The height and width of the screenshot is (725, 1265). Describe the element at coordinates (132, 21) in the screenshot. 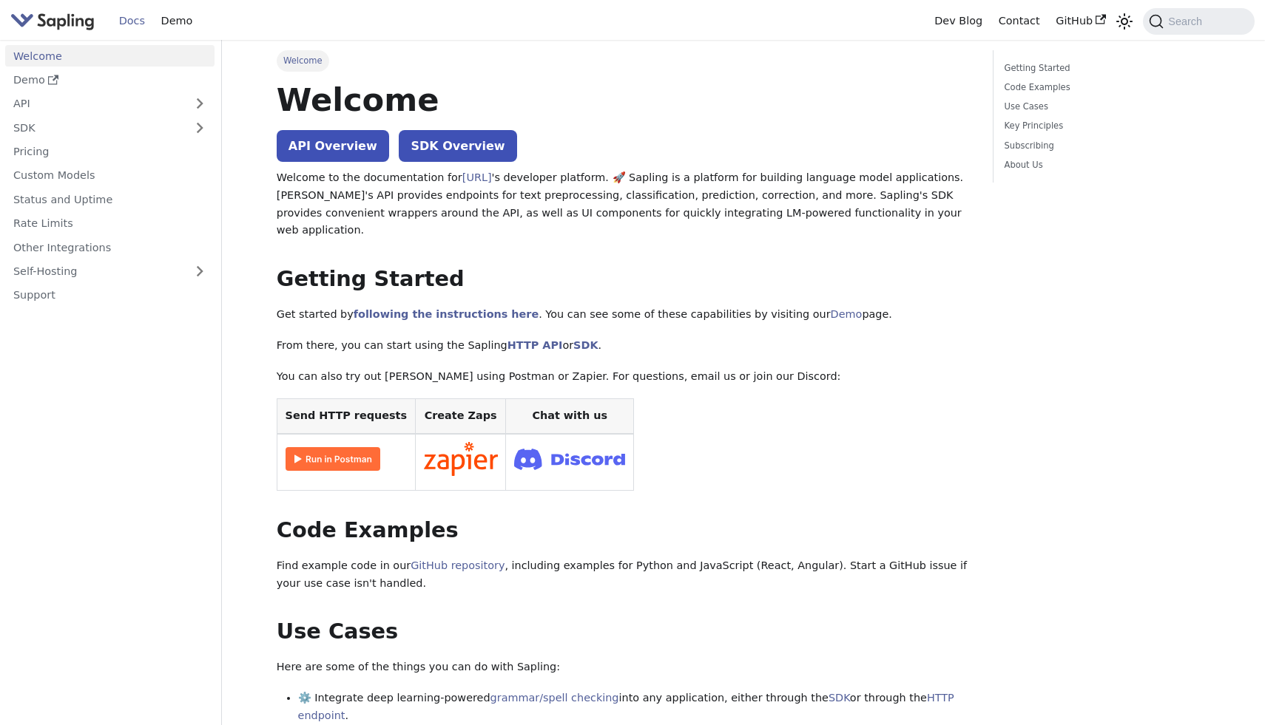

I see `a: Docs` at that location.